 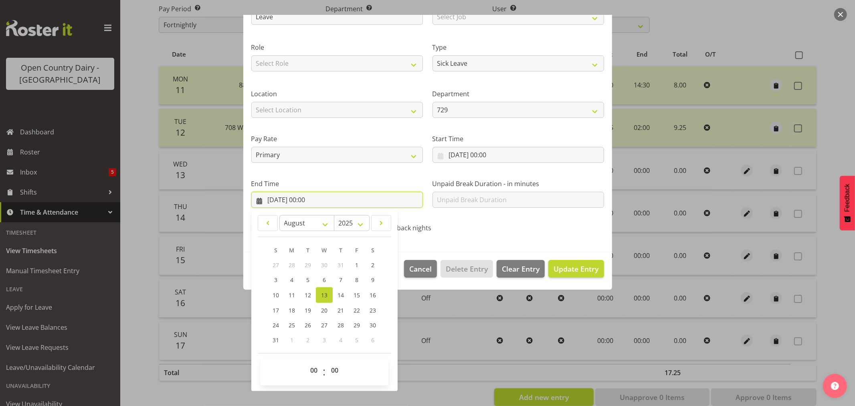 What do you see at coordinates (308, 325) in the screenshot?
I see `a: 26` at bounding box center [308, 325].